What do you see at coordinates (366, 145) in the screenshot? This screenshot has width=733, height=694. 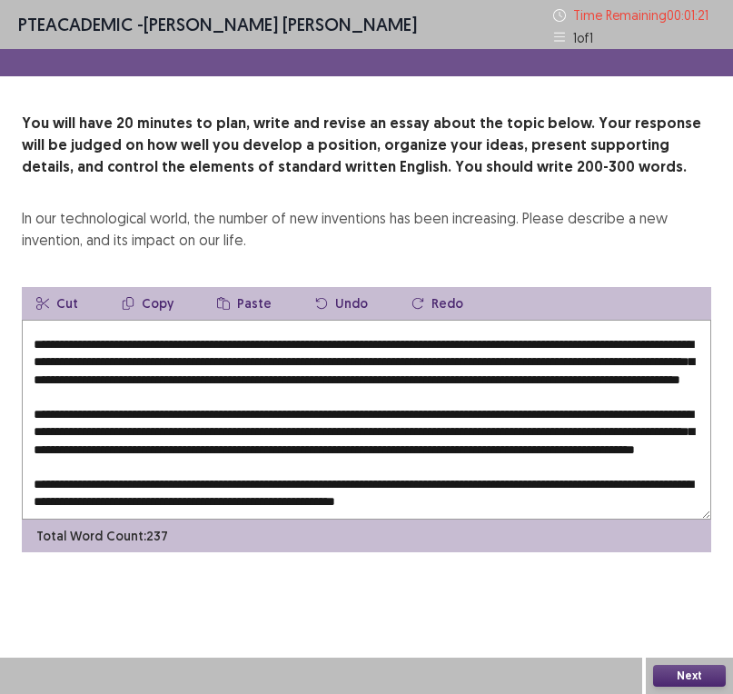 I see `p: You will have 20 minutes to plan, write and revise an essay about the topic below. Your response ...` at bounding box center [366, 145].